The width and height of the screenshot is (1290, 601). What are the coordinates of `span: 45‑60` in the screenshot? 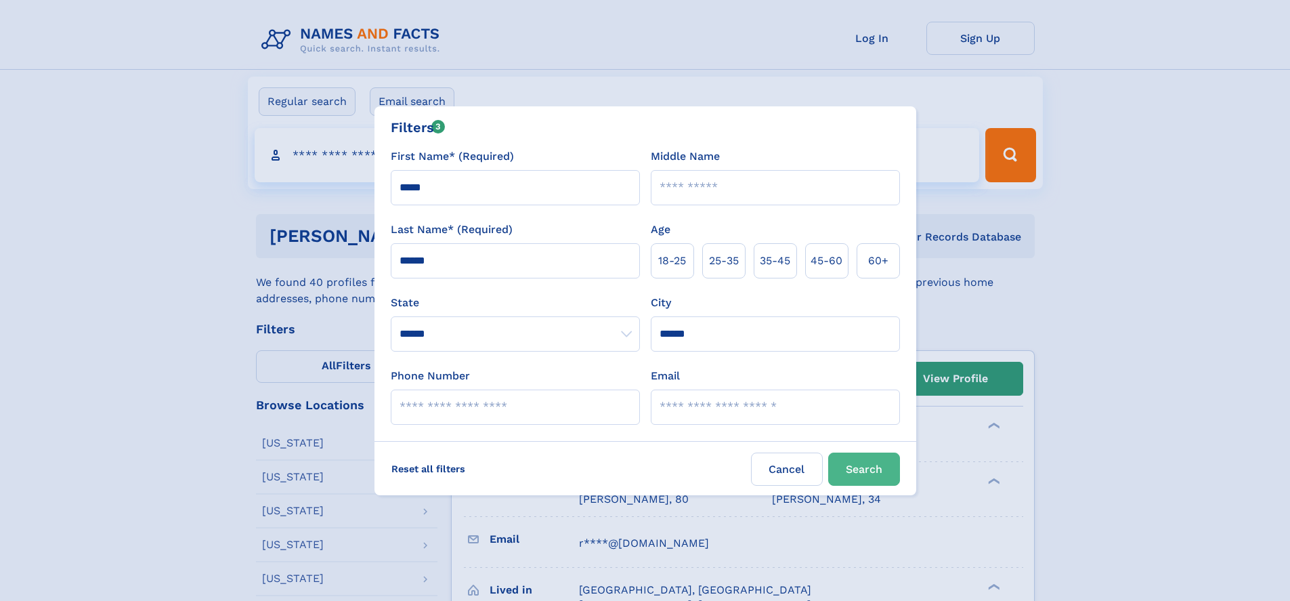 It's located at (826, 261).